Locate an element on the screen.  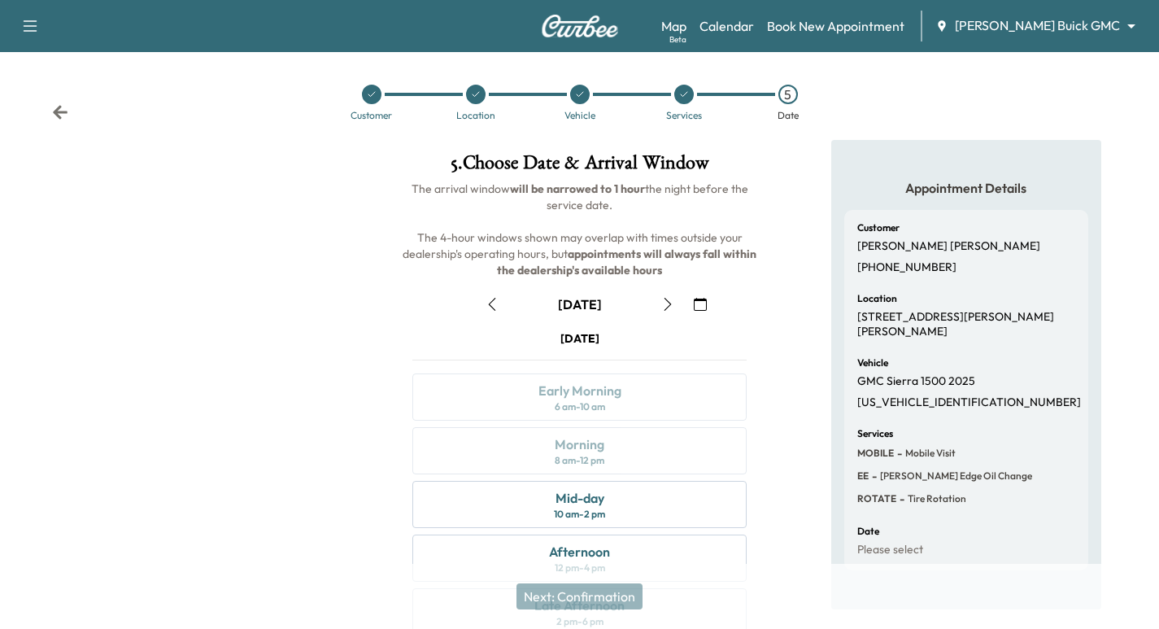
img: Curbee Logo is located at coordinates (580, 26).